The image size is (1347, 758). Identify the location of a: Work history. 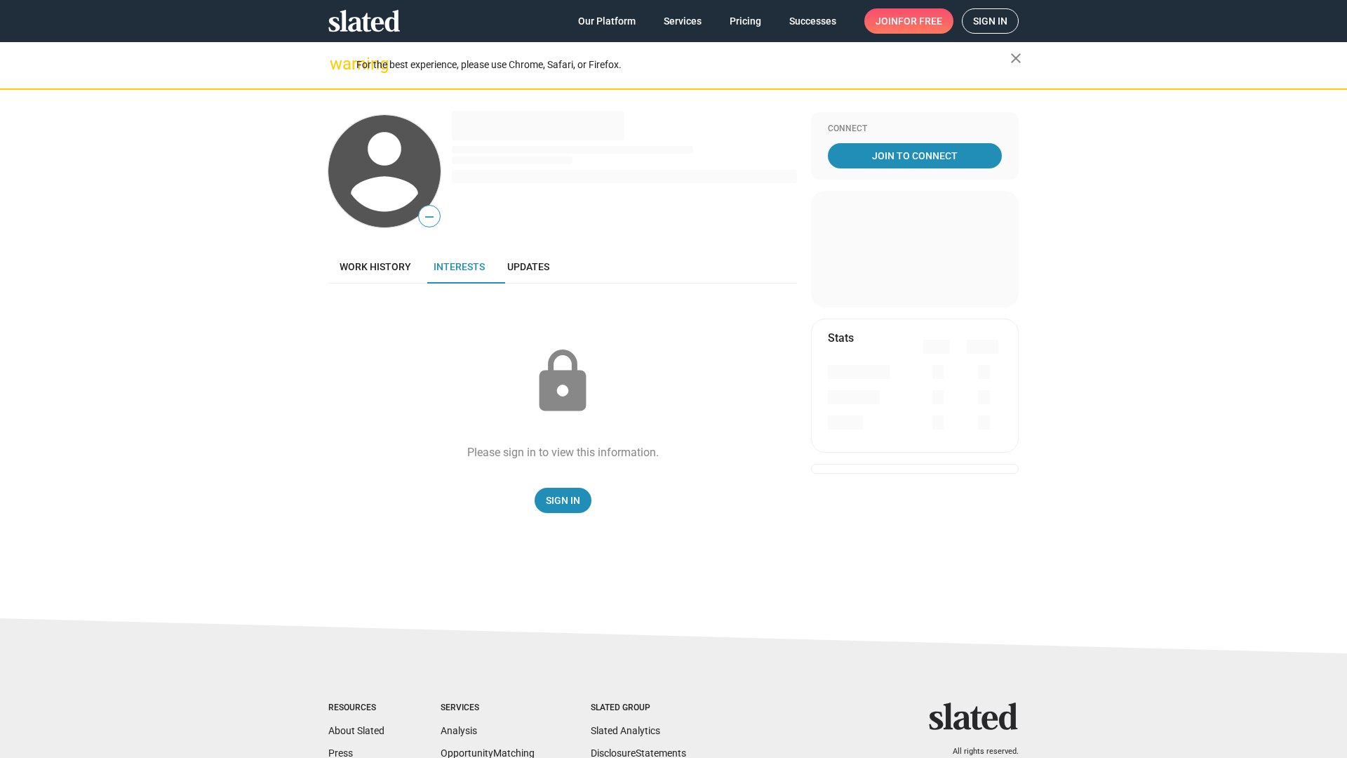
(375, 267).